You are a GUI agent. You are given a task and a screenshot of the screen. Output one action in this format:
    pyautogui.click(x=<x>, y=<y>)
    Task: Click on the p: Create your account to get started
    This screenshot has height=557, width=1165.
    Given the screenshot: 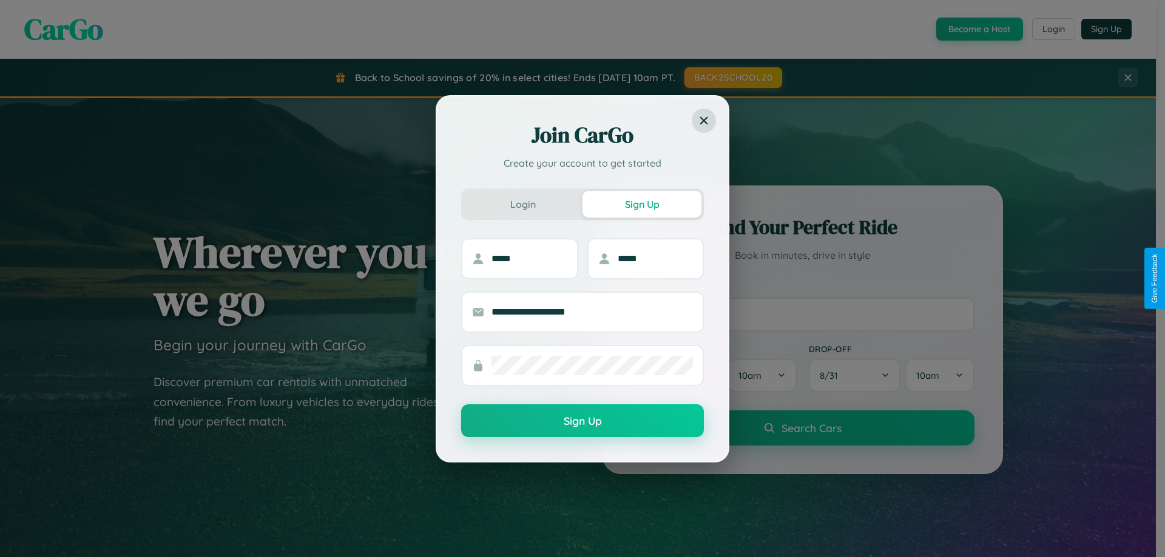 What is the action you would take?
    pyautogui.click(x=582, y=163)
    